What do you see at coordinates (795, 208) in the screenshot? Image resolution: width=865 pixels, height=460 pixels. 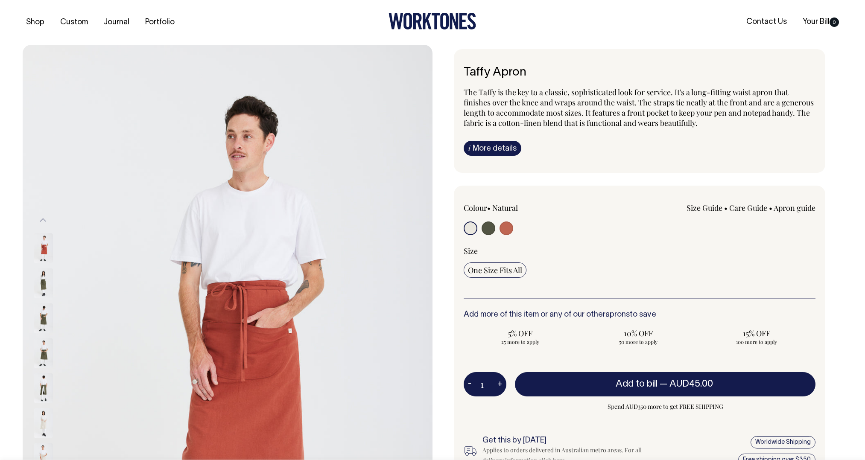 I see `a: Apron guide` at bounding box center [795, 208].